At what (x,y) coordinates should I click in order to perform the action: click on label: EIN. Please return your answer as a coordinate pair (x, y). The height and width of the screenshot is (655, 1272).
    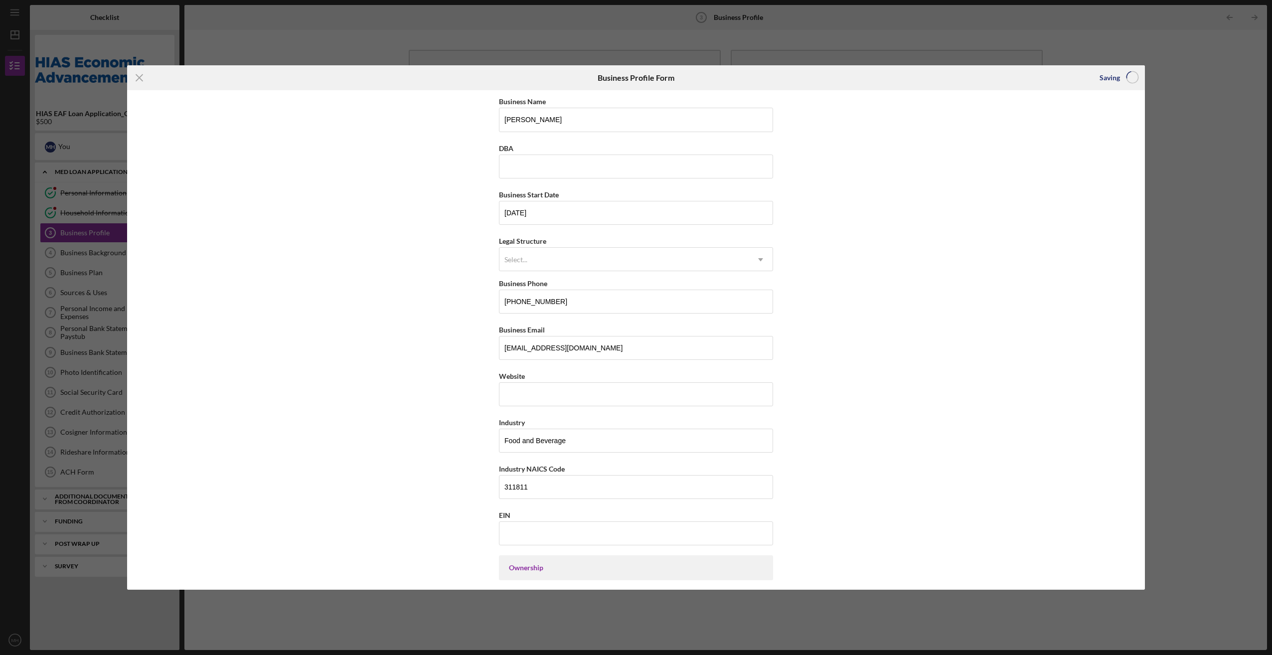
    Looking at the image, I should click on (504, 515).